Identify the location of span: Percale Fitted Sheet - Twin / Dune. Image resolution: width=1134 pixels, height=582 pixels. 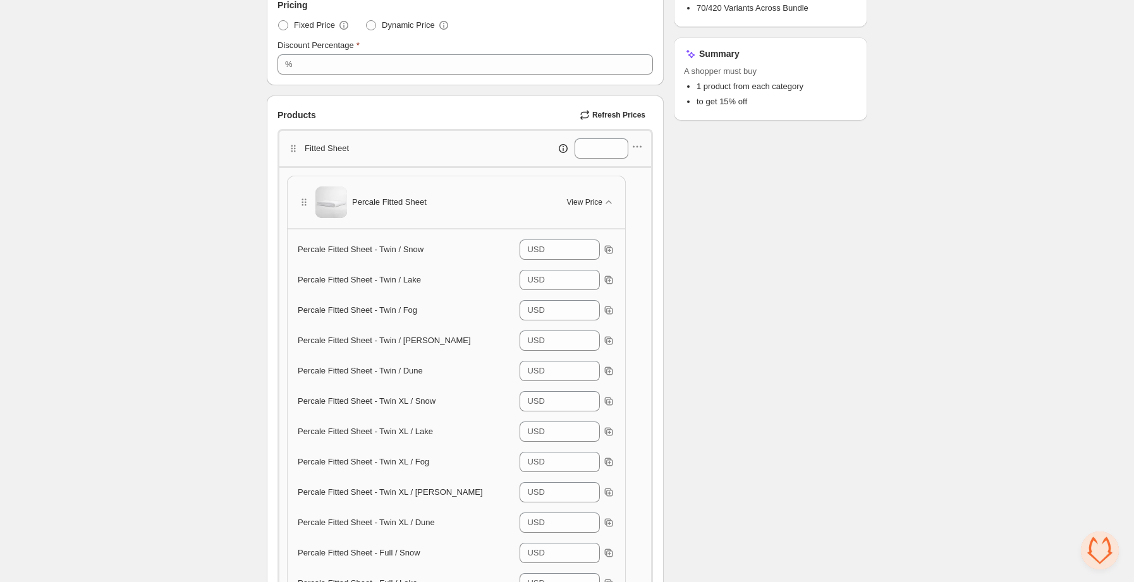
(360, 370).